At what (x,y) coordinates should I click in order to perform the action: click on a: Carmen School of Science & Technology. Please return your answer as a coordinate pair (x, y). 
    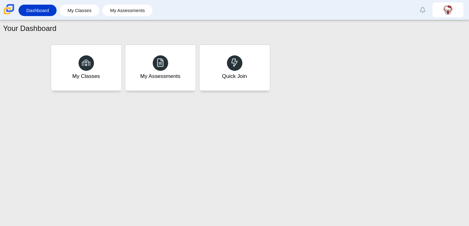
    Looking at the image, I should click on (9, 14).